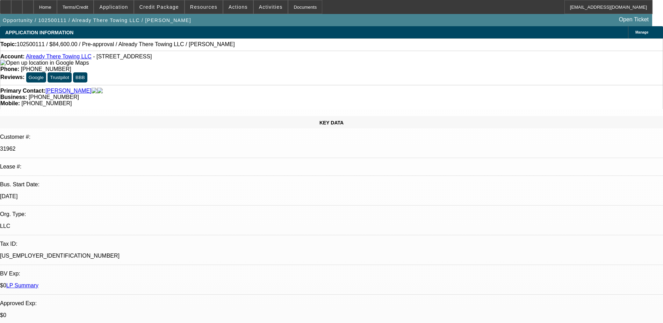 This screenshot has width=663, height=323. Describe the element at coordinates (44, 63) in the screenshot. I see `img: Open up location in Google Maps` at that location.